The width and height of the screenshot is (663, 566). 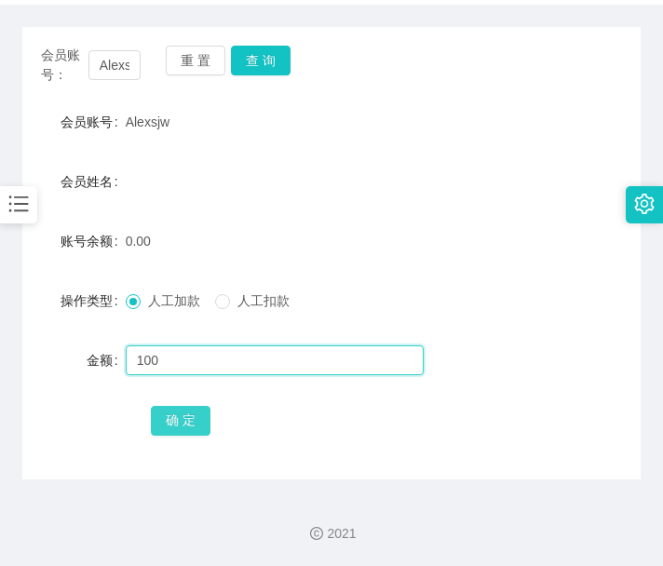 What do you see at coordinates (275, 360) in the screenshot?
I see `input: 请输入` at bounding box center [275, 360].